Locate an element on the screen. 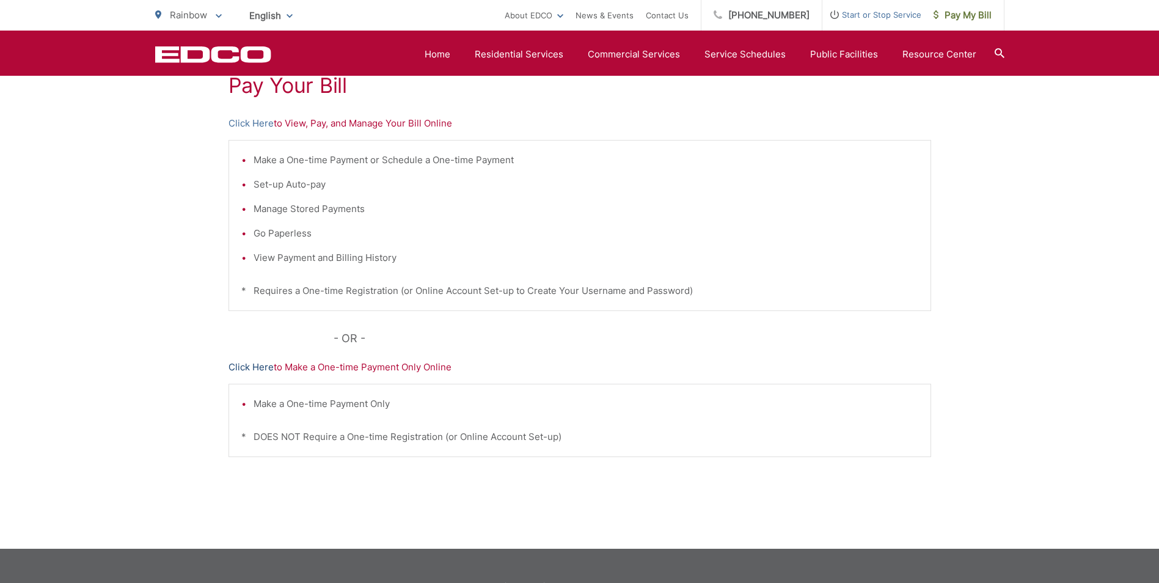 Image resolution: width=1159 pixels, height=583 pixels. a: Commercial Services is located at coordinates (634, 54).